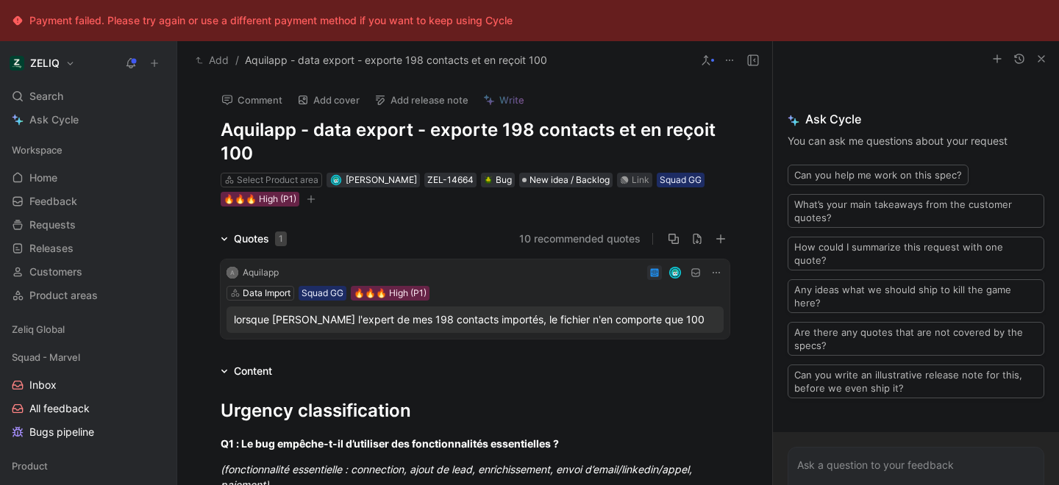 The width and height of the screenshot is (1059, 485). Describe the element at coordinates (46, 357) in the screenshot. I see `span: Squad - Marvel` at that location.